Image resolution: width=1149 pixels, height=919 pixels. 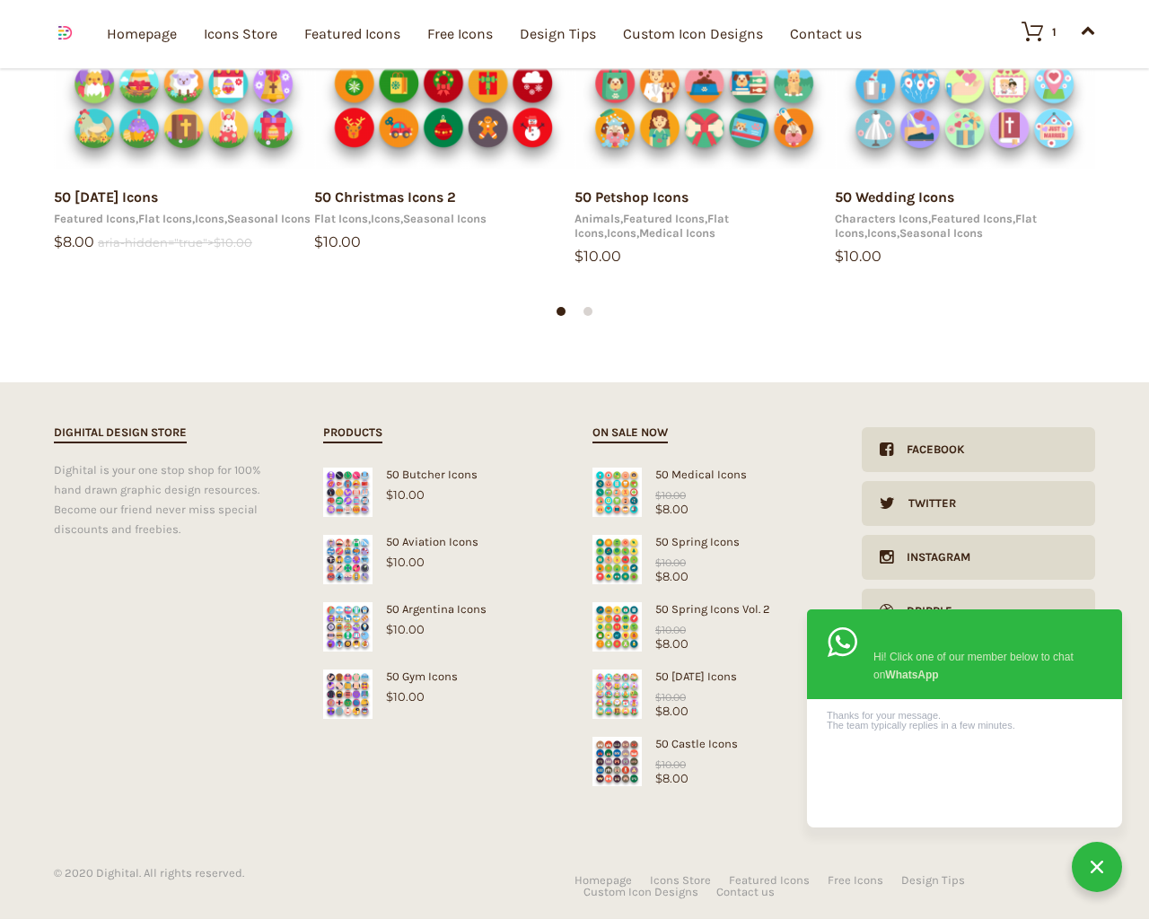 What do you see at coordinates (171, 500) in the screenshot?
I see `div: Dighital is your one stop shop for 100% hand drawn graphic design resources. Become our friend ne...` at bounding box center [171, 500].